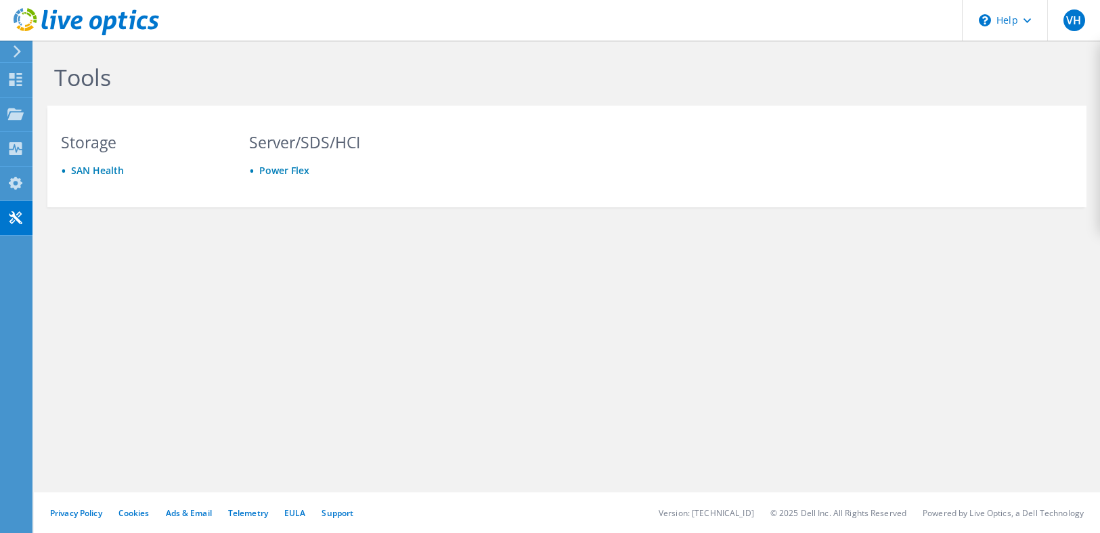 The image size is (1100, 533). What do you see at coordinates (189, 513) in the screenshot?
I see `a: Ads & Email` at bounding box center [189, 513].